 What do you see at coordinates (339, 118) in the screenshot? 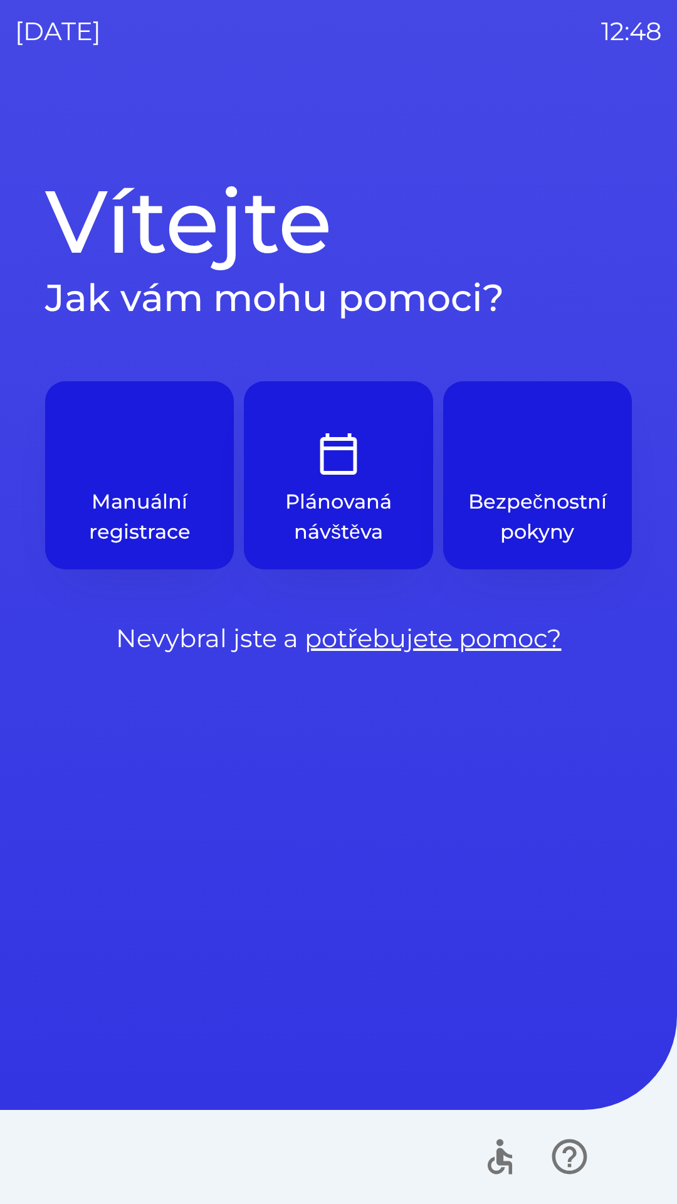
I see `img: Logo` at bounding box center [339, 118].